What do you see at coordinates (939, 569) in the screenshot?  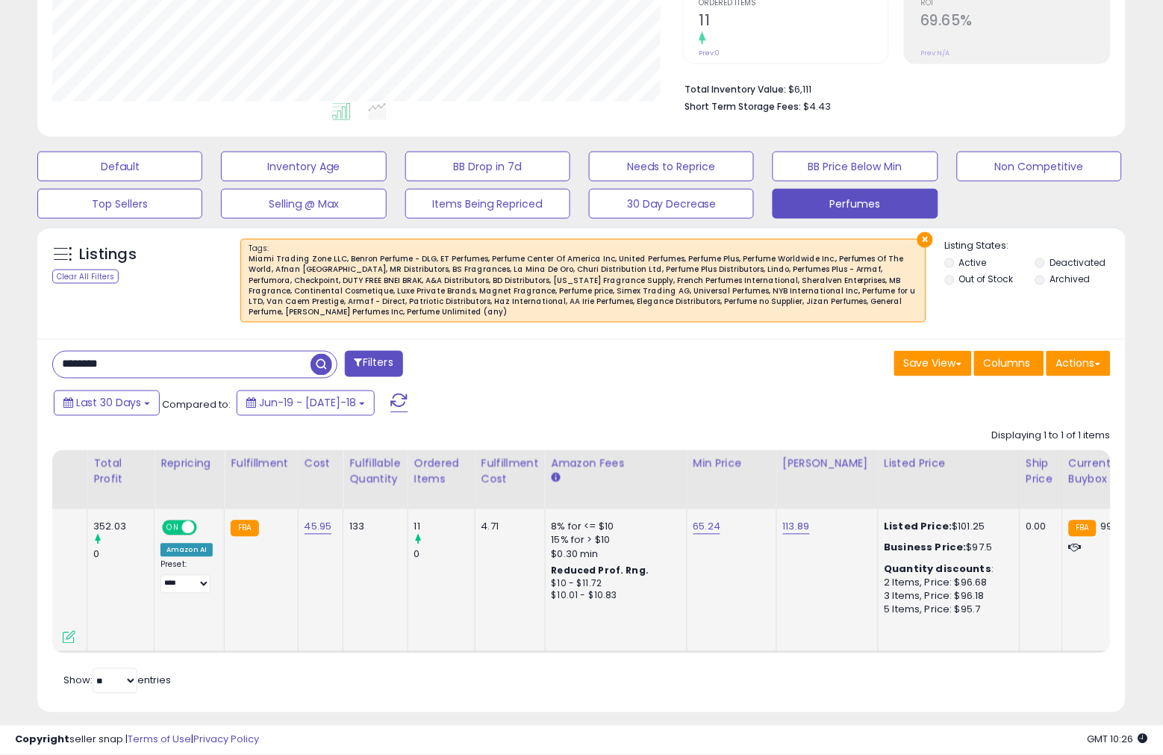 I see `b: Quantity discounts` at bounding box center [939, 569].